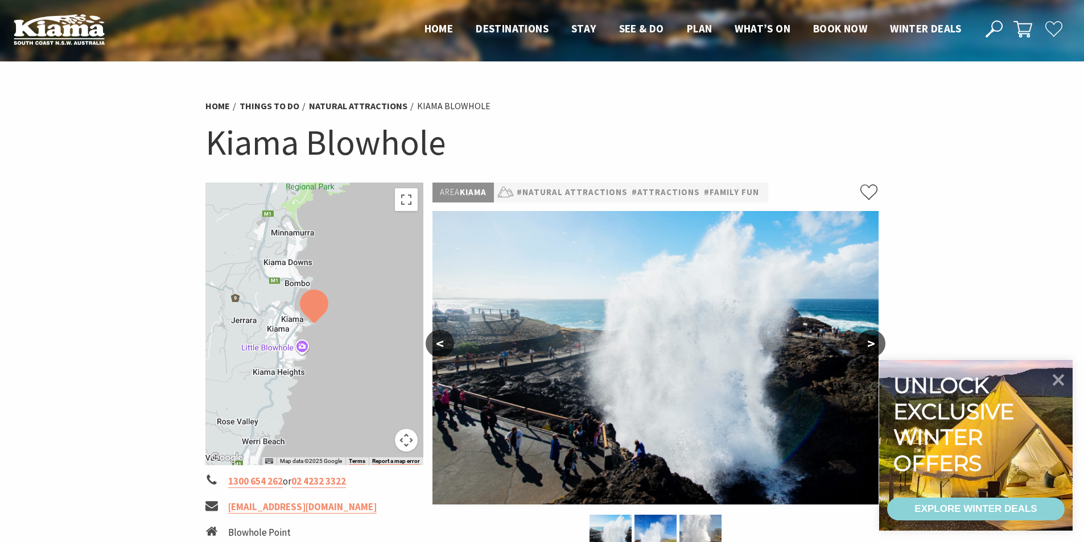 The height and width of the screenshot is (542, 1084). I want to click on a: #Family Fun, so click(731, 192).